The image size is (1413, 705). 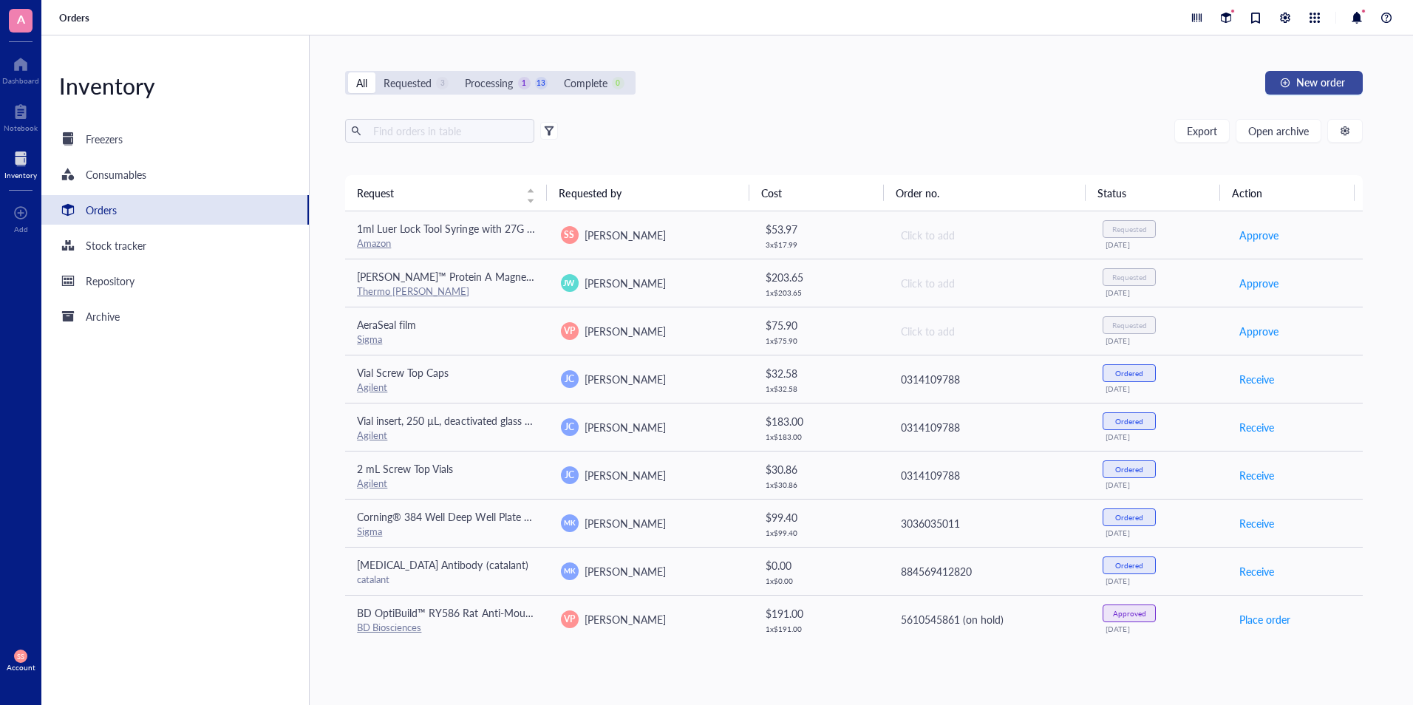 What do you see at coordinates (596, 517) in the screenshot?
I see `span: Corning® 384 Well Deep Well Plate clear polypropylene, V-bottom, non-sterile, deep well, lid: no,...` at bounding box center [596, 517].